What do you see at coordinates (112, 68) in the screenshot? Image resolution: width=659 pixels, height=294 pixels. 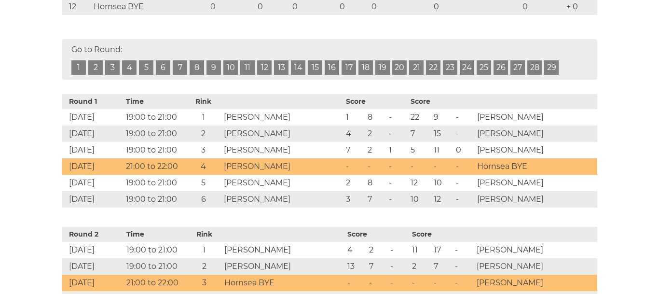 I see `a: 3` at bounding box center [112, 68].